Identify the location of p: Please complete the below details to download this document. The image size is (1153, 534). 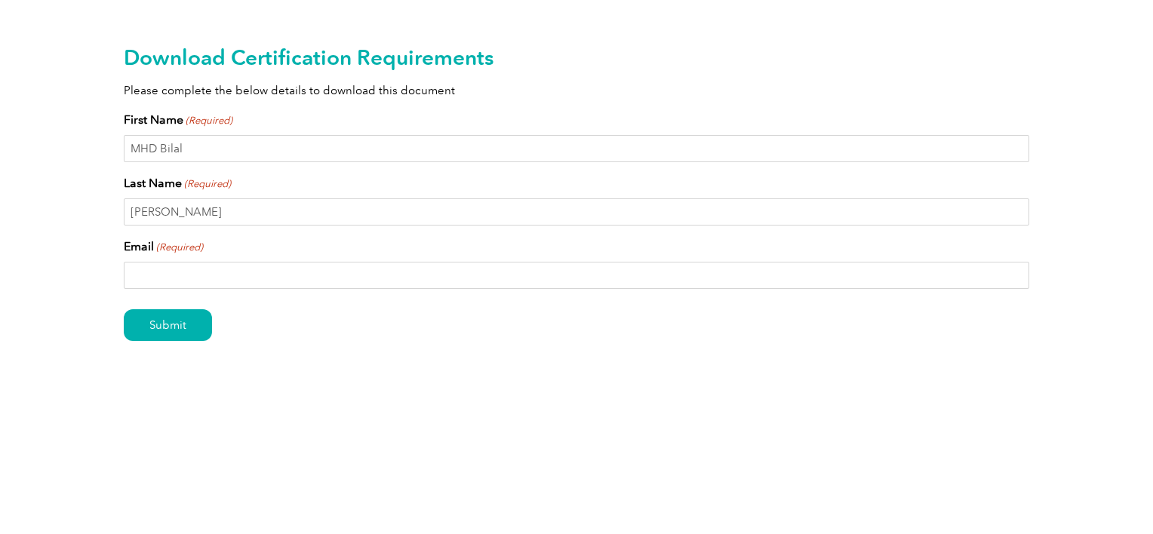
(576, 91).